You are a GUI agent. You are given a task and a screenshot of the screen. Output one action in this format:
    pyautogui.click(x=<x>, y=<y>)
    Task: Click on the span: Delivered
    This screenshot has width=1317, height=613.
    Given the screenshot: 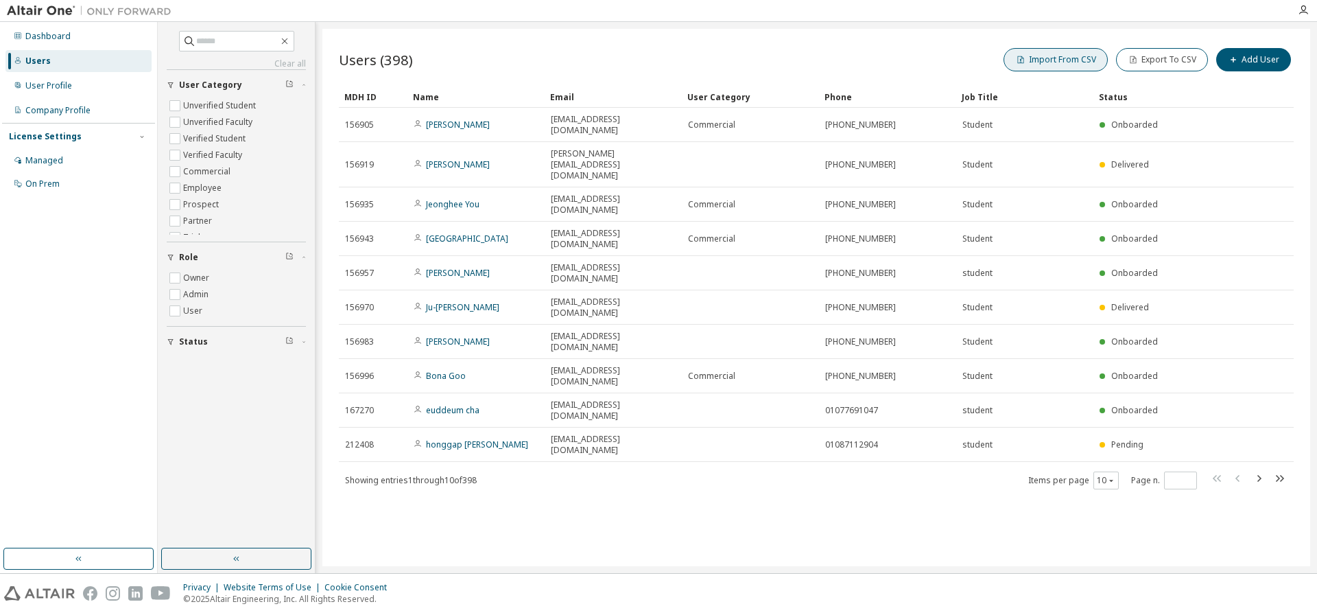 What is the action you would take?
    pyautogui.click(x=1130, y=307)
    